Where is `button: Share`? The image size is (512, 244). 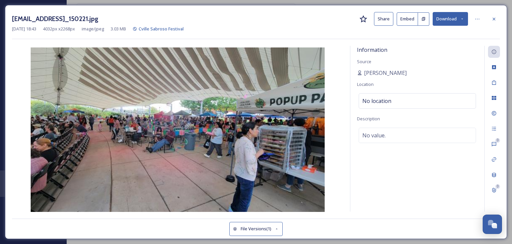 button: Share is located at coordinates (384, 19).